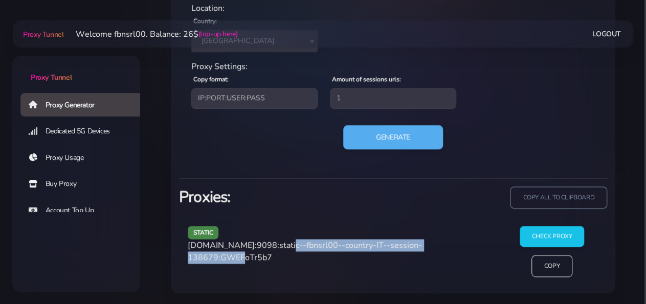 Image resolution: width=646 pixels, height=304 pixels. Describe the element at coordinates (366, 79) in the screenshot. I see `label: Amount of sessions urls:` at that location.